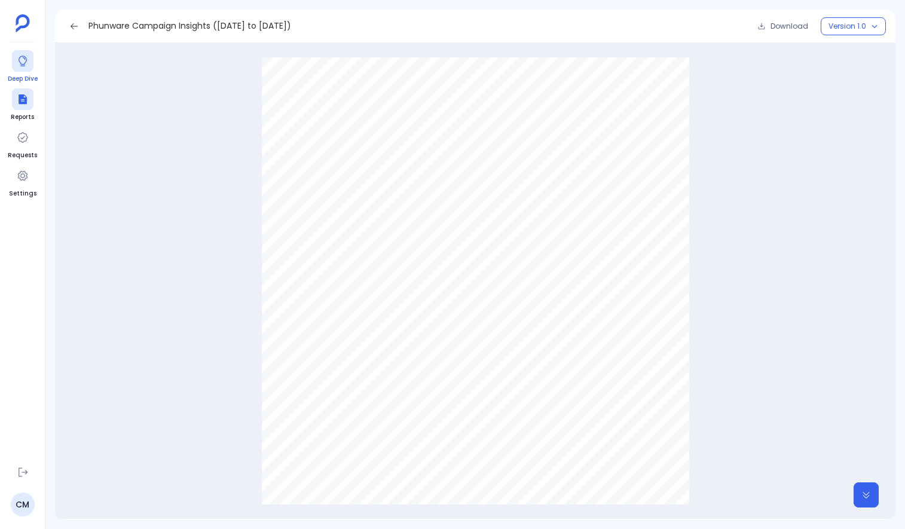 The image size is (905, 529). Describe the element at coordinates (394, 215) in the screenshot. I see `span: CAMPAIGN INSIGHTS REPORT` at that location.